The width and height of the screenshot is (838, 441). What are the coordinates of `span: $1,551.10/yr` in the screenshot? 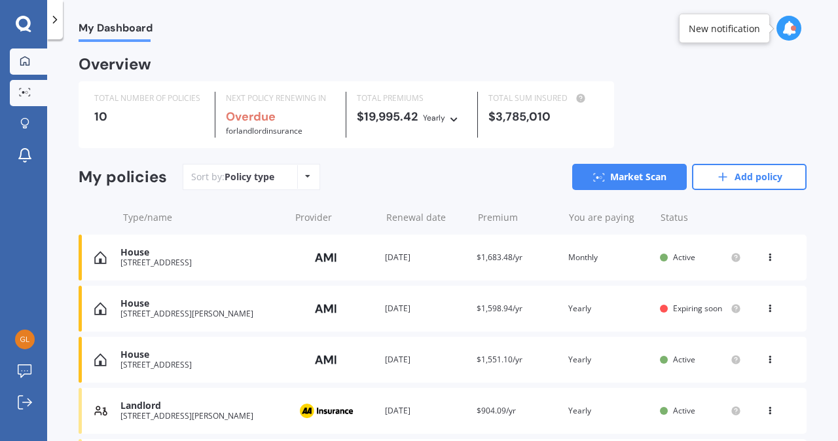 It's located at (500, 359).